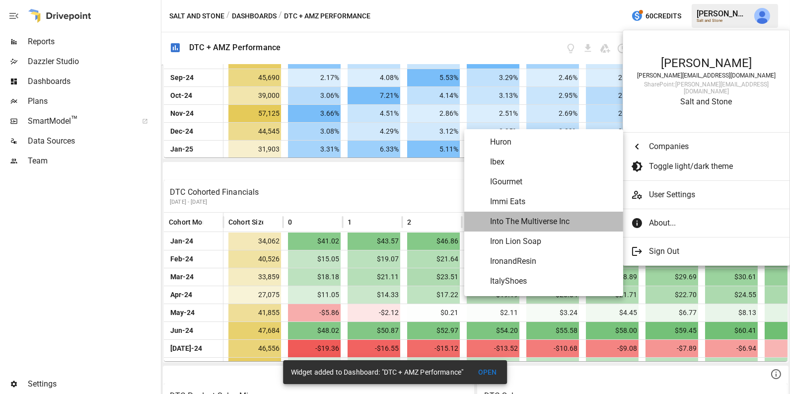  Describe the element at coordinates (553, 221) in the screenshot. I see `span: Into The Multiverse Inc` at that location.